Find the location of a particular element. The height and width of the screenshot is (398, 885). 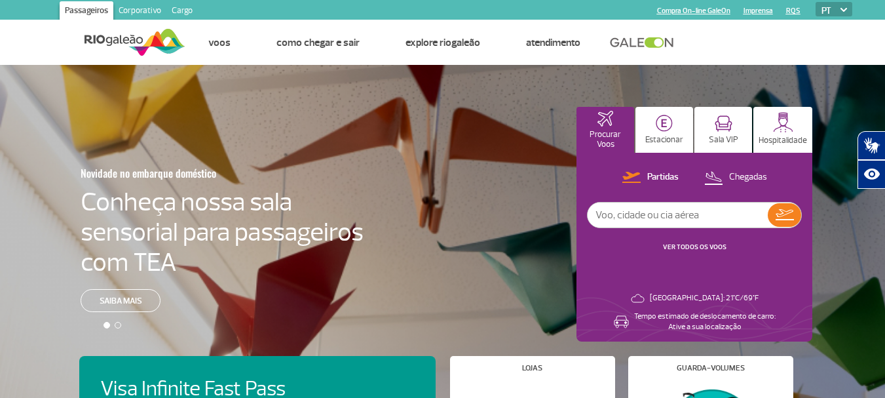

button: Partidas is located at coordinates (651, 178).